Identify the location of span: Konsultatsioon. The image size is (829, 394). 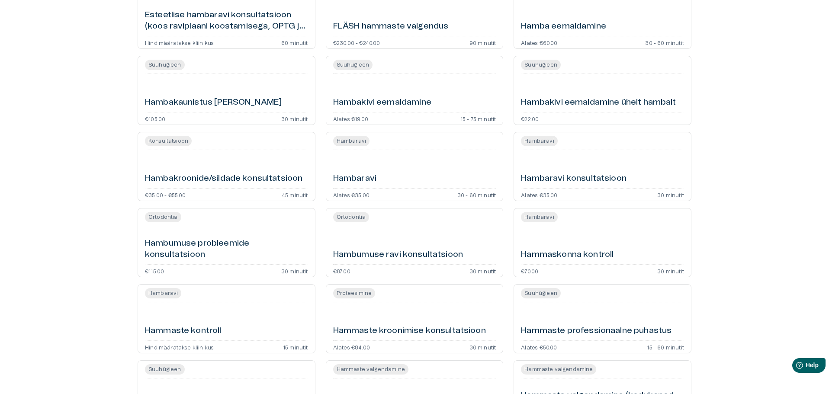
(168, 141).